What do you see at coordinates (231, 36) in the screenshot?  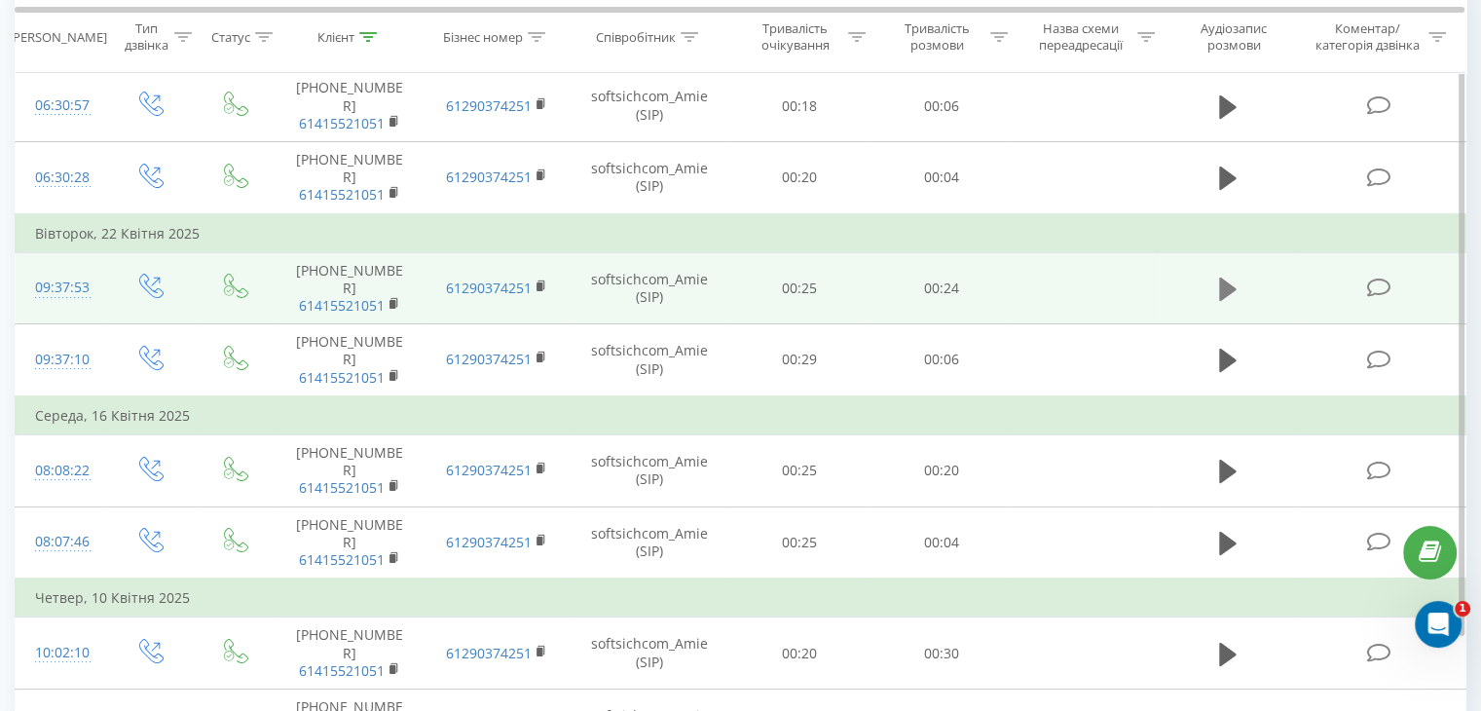 I see `div: Статус` at bounding box center [231, 36].